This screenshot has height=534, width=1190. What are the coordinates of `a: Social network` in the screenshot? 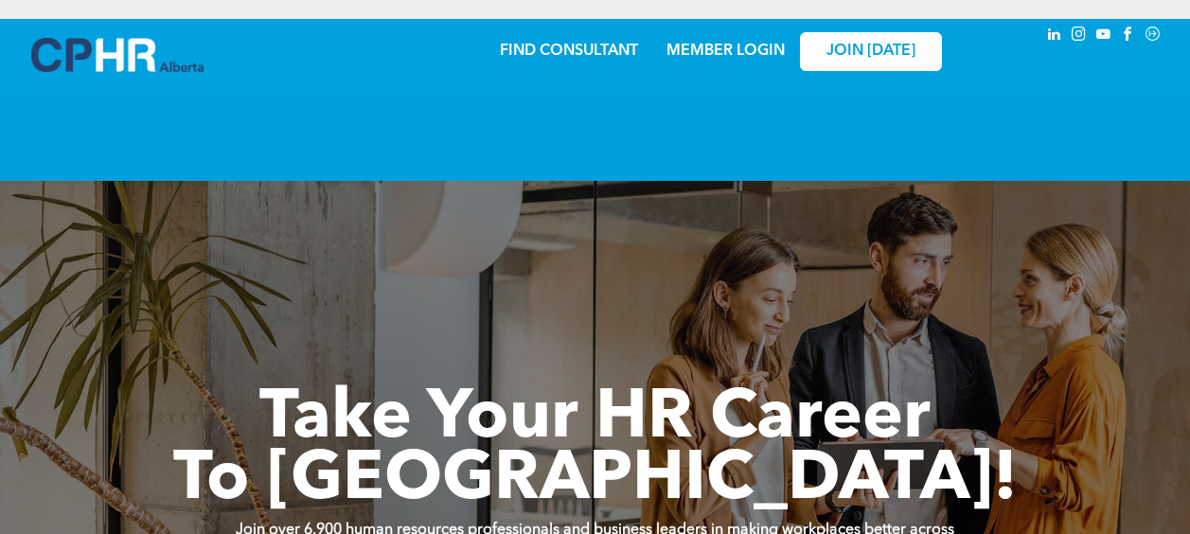 It's located at (1153, 36).